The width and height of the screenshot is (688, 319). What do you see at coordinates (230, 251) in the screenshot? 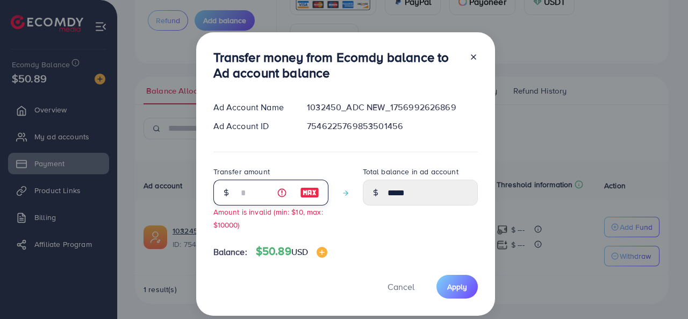
I see `span: Balance:` at bounding box center [230, 251].